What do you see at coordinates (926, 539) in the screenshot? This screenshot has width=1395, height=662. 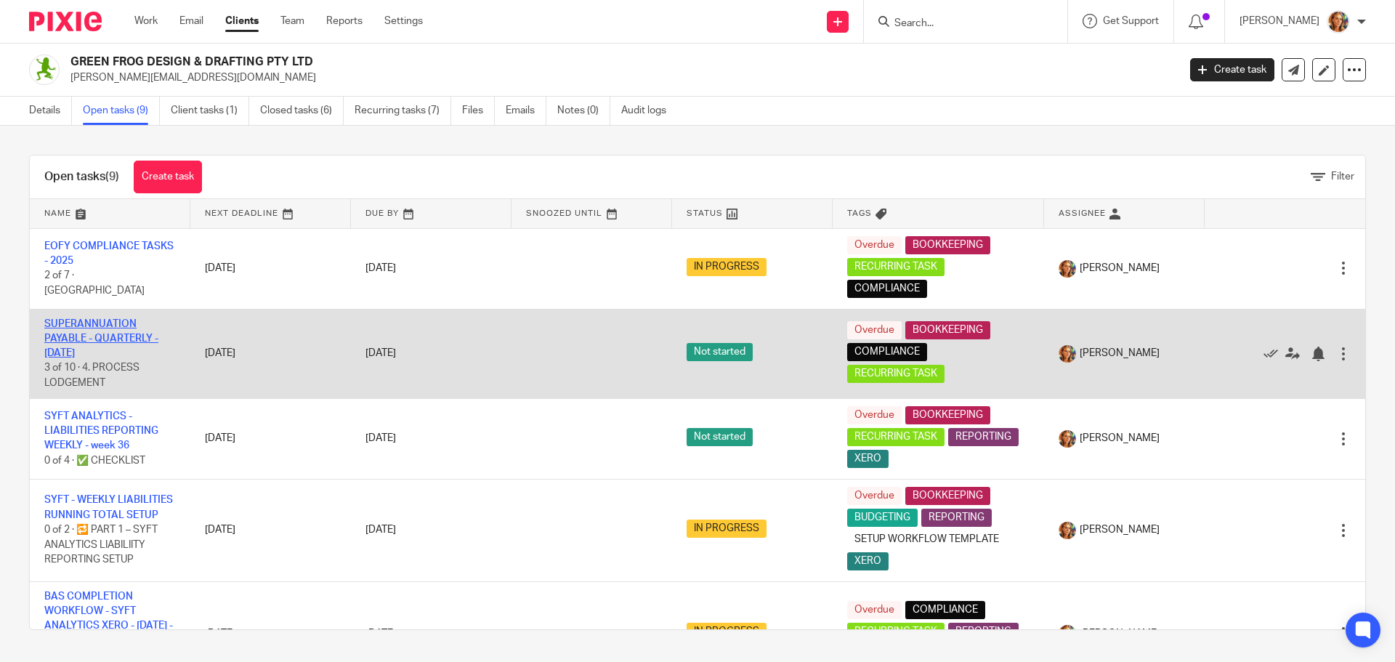 I see `span: SETUP WORKFLOW TEMPLATE` at bounding box center [926, 539].